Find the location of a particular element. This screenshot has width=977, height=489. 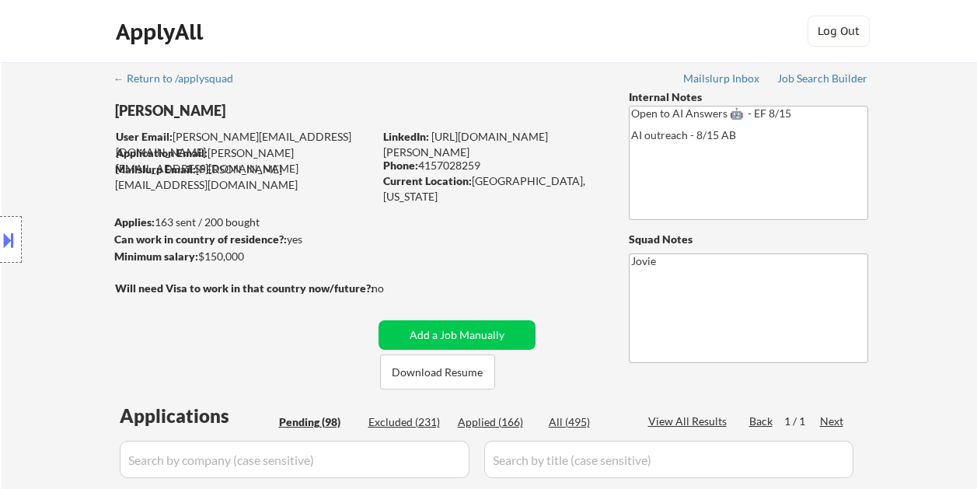

a: ← Return to /applysquad is located at coordinates (180, 80).